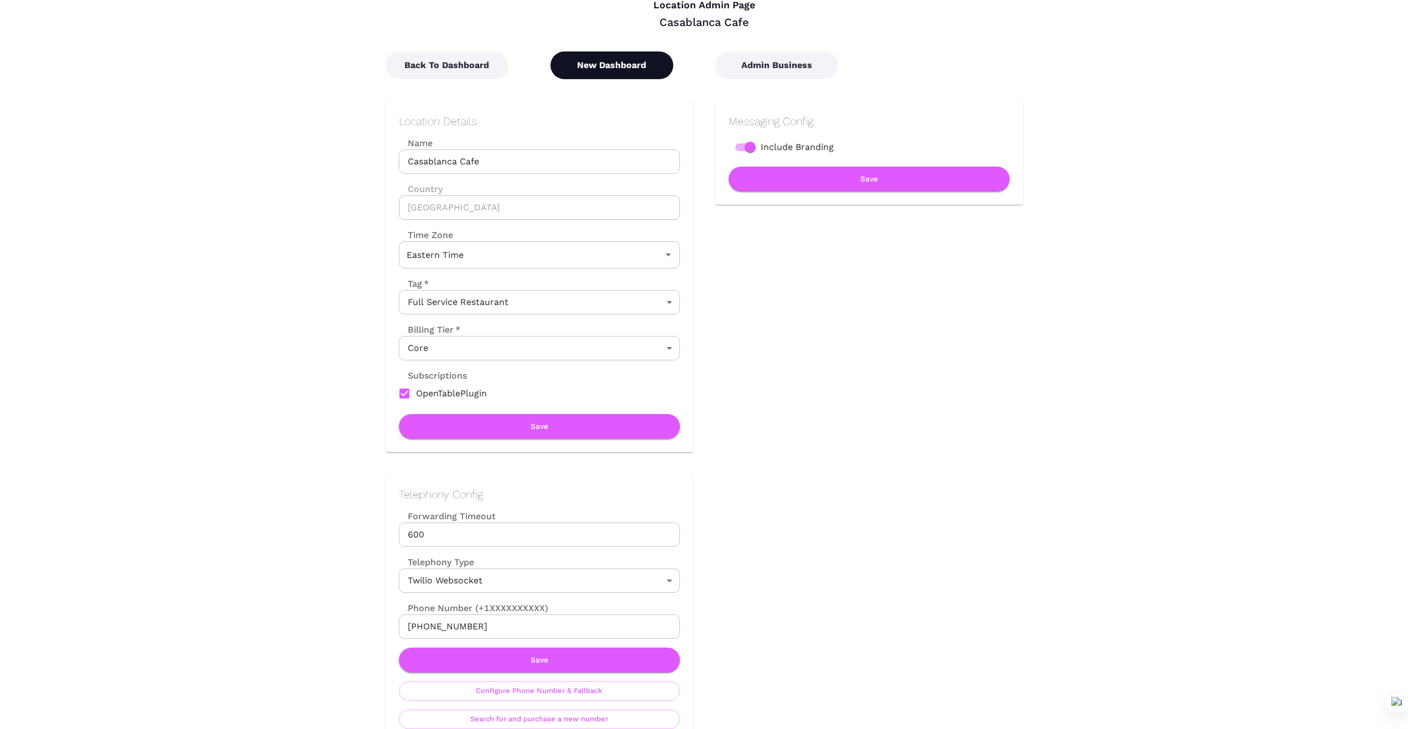 The image size is (1408, 729). I want to click on label: Time Zone, so click(539, 235).